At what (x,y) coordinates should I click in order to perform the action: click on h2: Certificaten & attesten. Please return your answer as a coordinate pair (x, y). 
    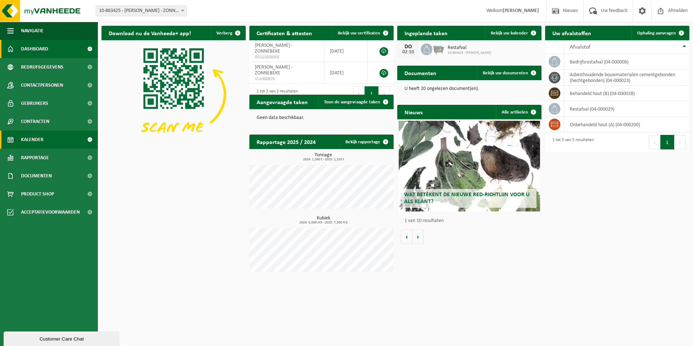
    Looking at the image, I should click on (284, 33).